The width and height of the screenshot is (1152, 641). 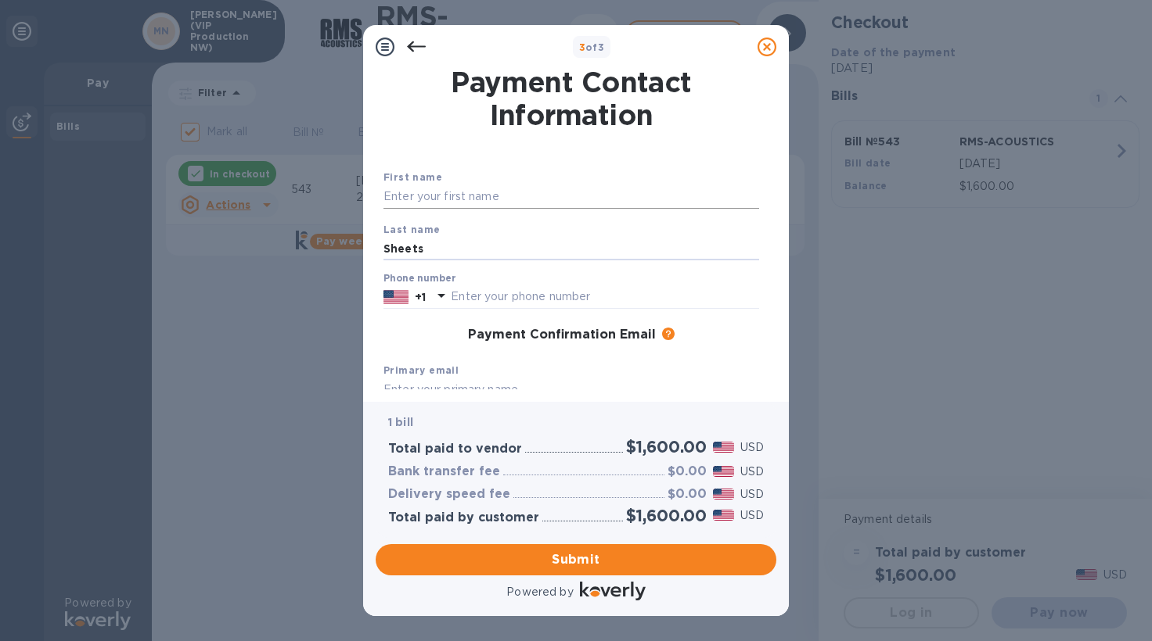 What do you see at coordinates (421, 370) in the screenshot?
I see `b: Primary email` at bounding box center [421, 370].